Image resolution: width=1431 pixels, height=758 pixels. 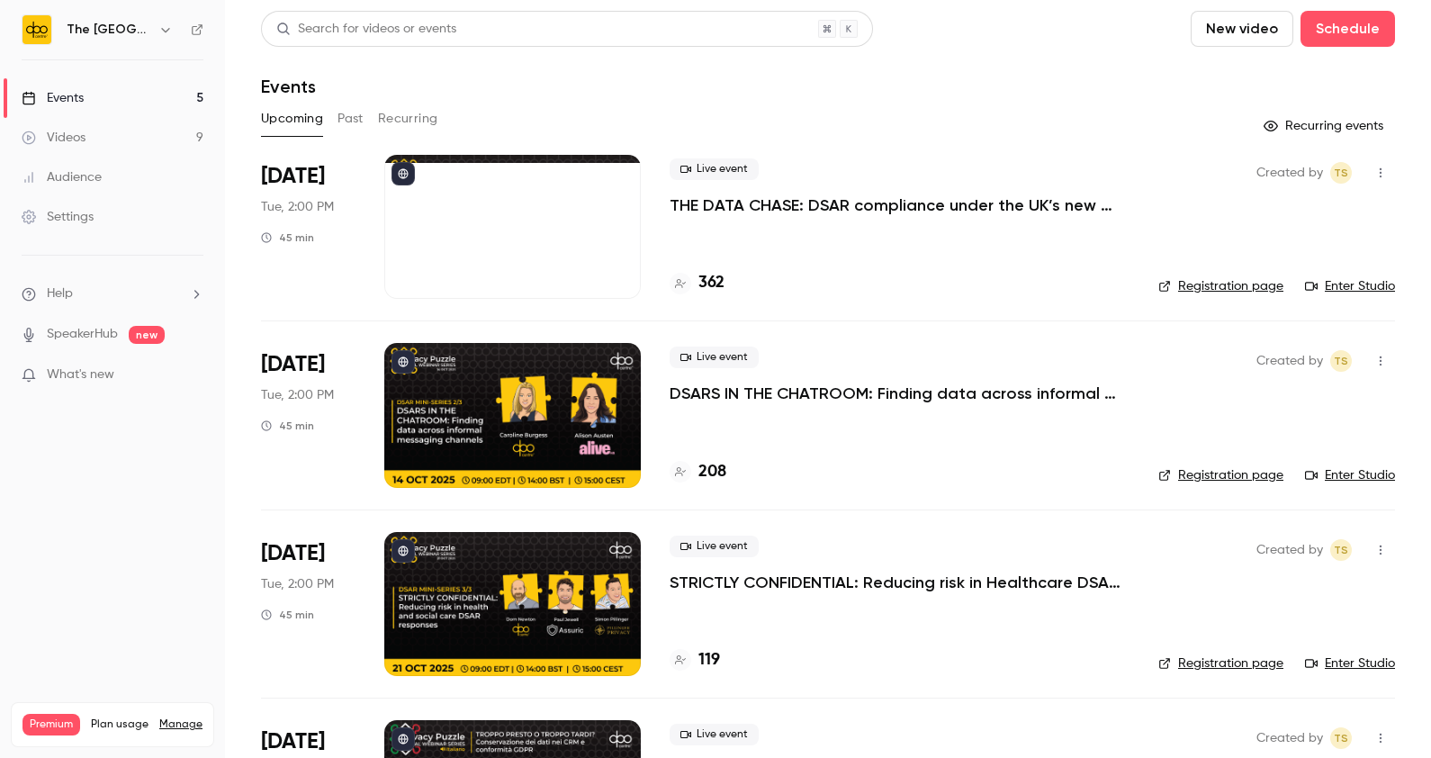 What do you see at coordinates (58, 217) in the screenshot?
I see `div: Settings` at bounding box center [58, 217].